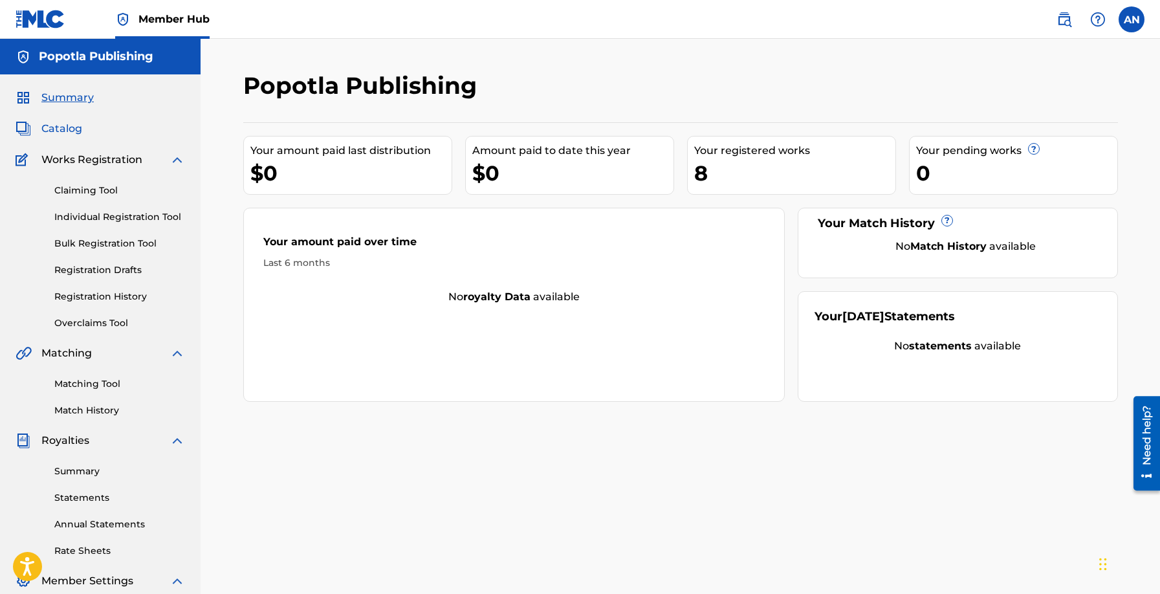 Image resolution: width=1160 pixels, height=594 pixels. Describe the element at coordinates (1016, 173) in the screenshot. I see `div: 0` at that location.